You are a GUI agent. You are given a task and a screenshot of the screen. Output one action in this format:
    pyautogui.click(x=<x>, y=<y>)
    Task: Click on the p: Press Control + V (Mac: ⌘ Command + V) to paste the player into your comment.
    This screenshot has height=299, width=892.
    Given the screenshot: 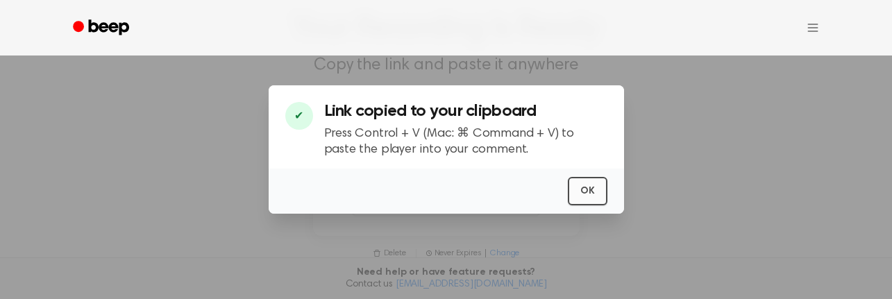 What is the action you would take?
    pyautogui.click(x=466, y=142)
    